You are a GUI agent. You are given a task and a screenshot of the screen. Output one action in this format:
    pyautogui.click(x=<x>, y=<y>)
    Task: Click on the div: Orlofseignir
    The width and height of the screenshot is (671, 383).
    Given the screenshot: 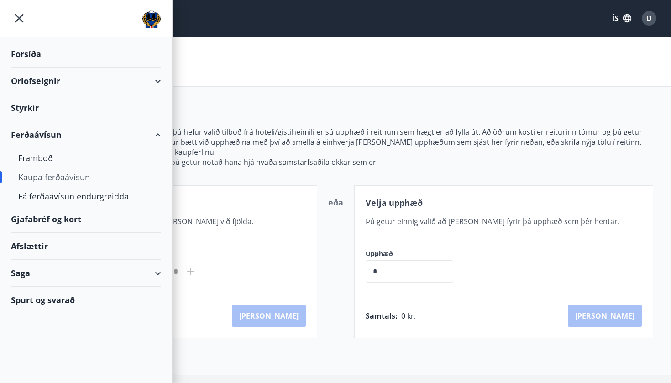 What is the action you would take?
    pyautogui.click(x=86, y=81)
    